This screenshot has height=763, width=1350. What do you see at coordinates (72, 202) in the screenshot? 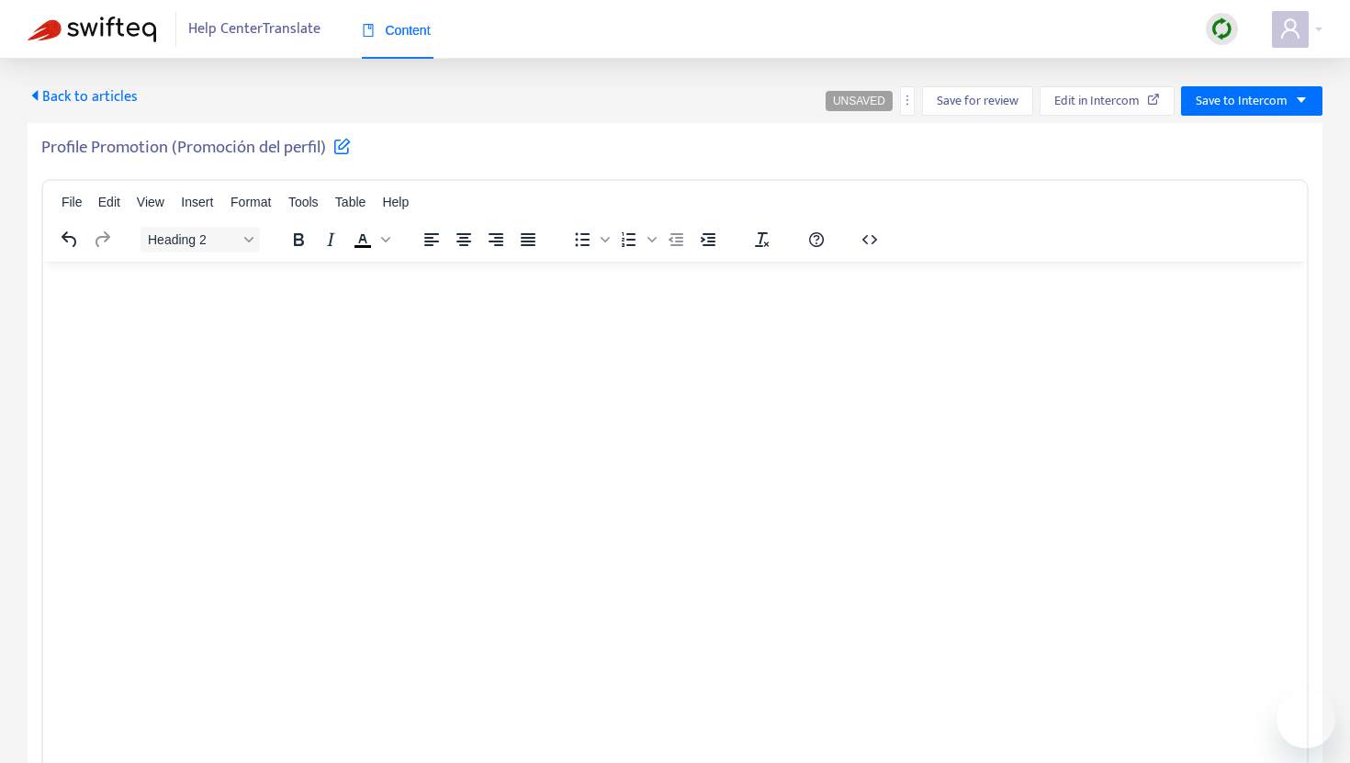
I see `span: File` at bounding box center [72, 202].